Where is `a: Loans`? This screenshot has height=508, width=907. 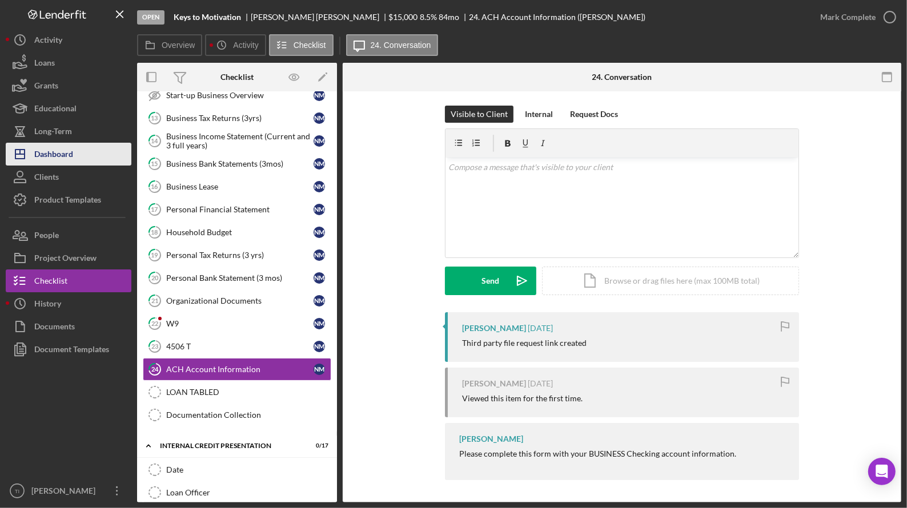
a: Loans is located at coordinates (69, 63).